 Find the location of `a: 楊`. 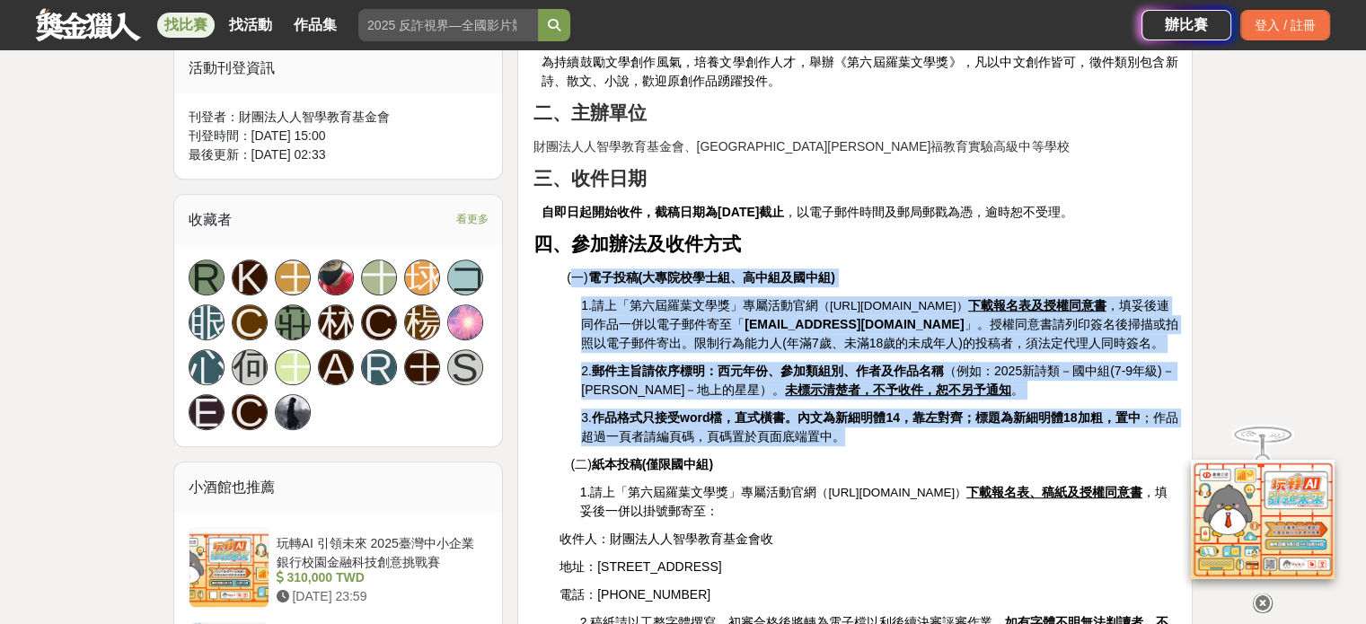

a: 楊 is located at coordinates (422, 322).